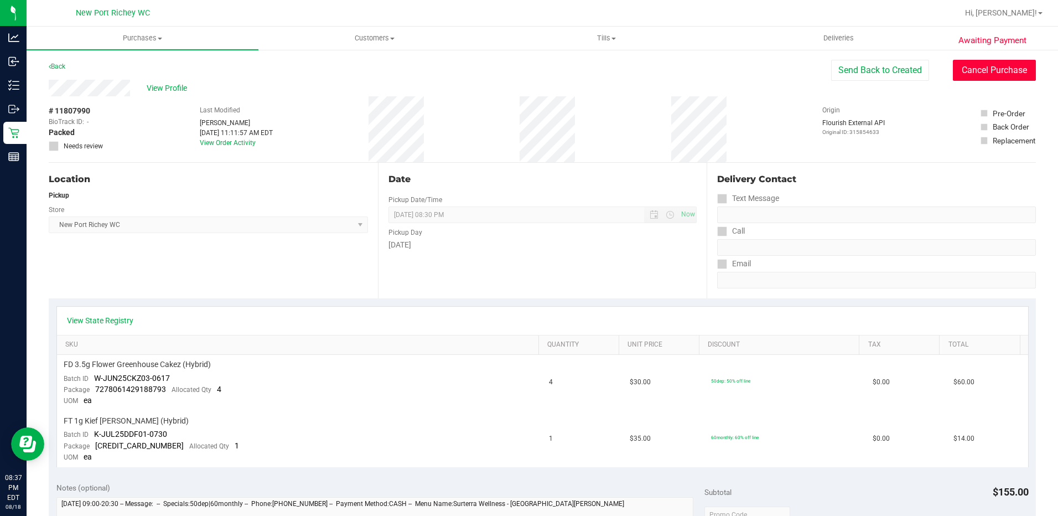 This screenshot has height=516, width=1058. What do you see at coordinates (992, 40) in the screenshot?
I see `span: Awaiting Payment` at bounding box center [992, 40].